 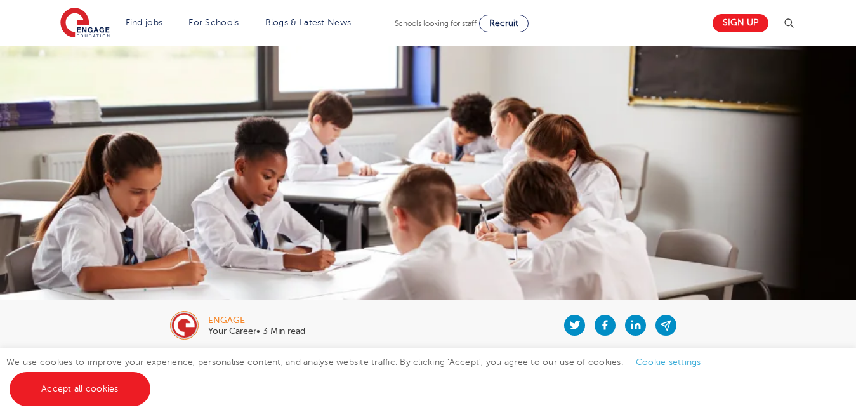 I want to click on span: Recruit, so click(x=504, y=23).